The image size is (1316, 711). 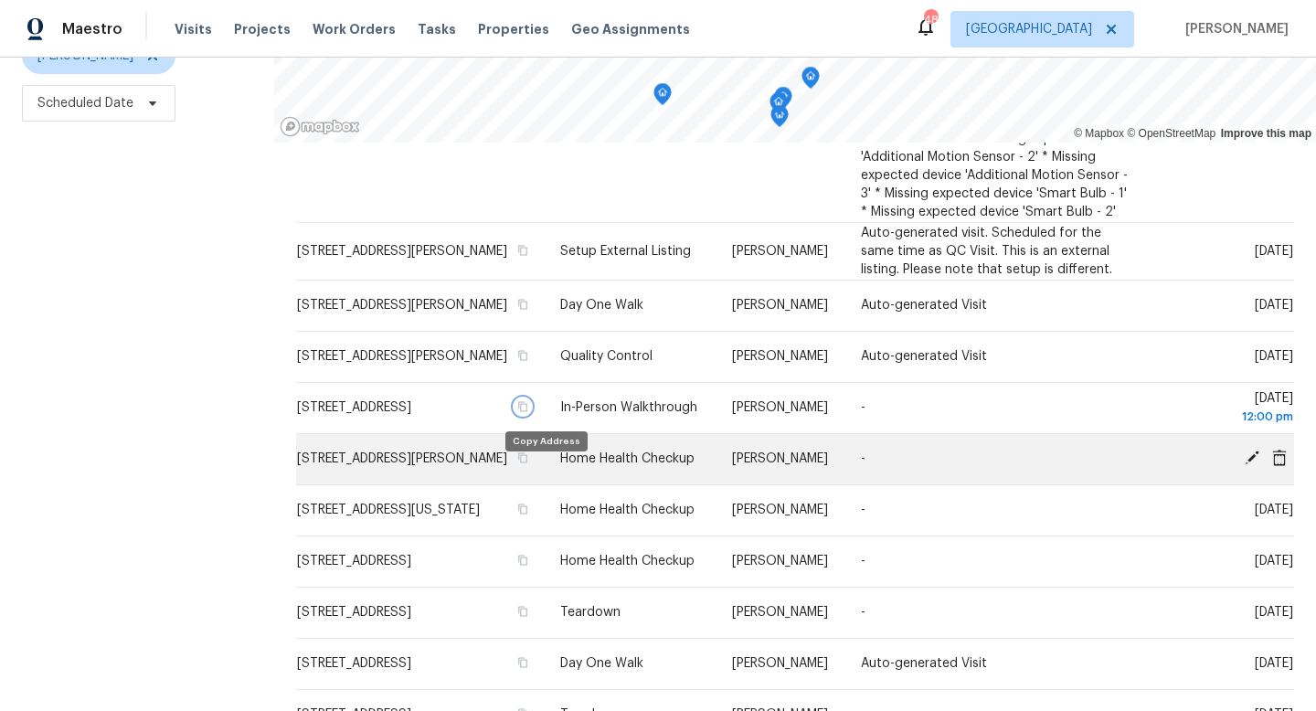 I want to click on span: Scheduled Date, so click(x=85, y=103).